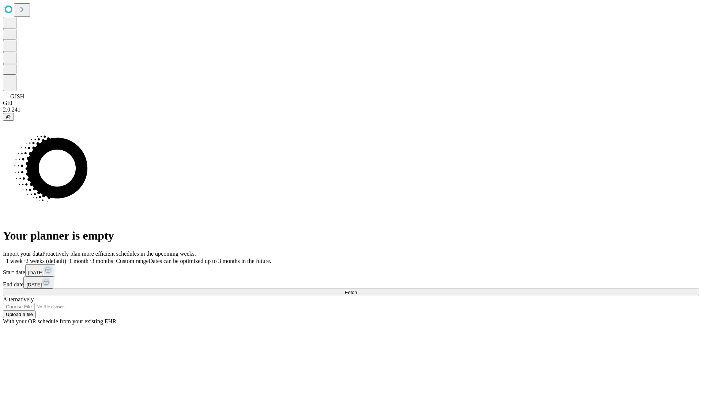  I want to click on span: 1 month, so click(79, 261).